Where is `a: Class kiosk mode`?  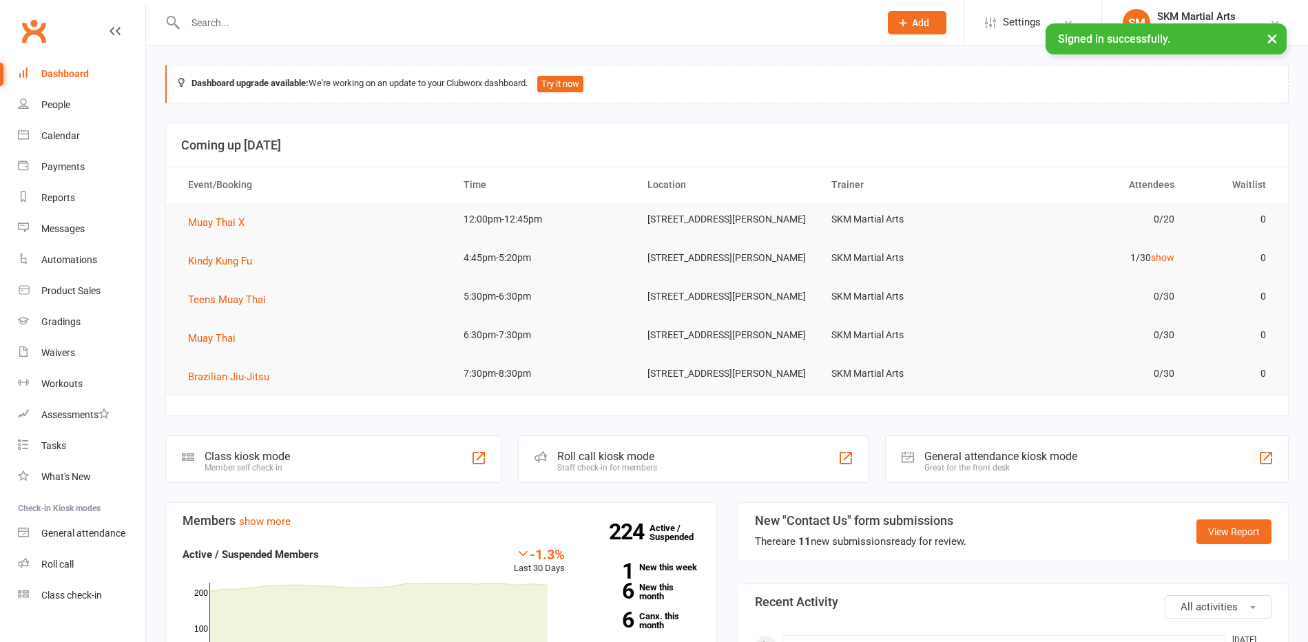 a: Class kiosk mode is located at coordinates (81, 595).